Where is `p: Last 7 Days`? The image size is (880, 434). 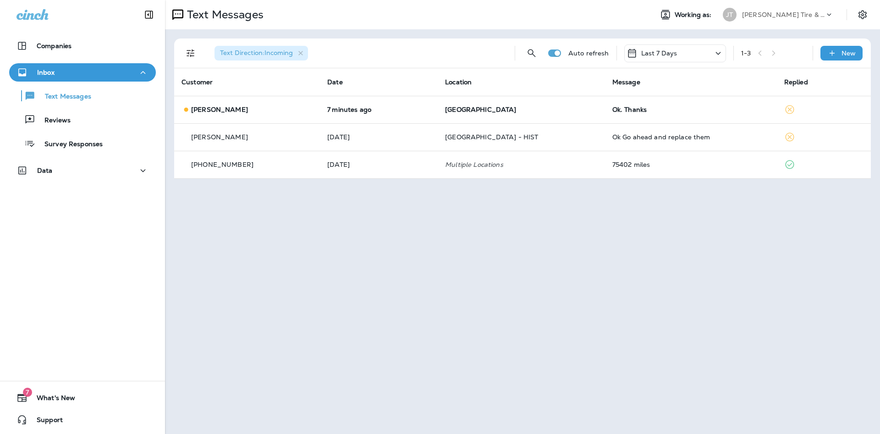 p: Last 7 Days is located at coordinates (659, 53).